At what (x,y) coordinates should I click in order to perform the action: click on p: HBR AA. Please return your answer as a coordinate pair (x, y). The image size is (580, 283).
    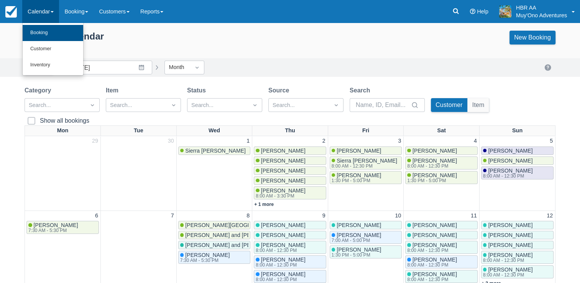
    Looking at the image, I should click on (542, 8).